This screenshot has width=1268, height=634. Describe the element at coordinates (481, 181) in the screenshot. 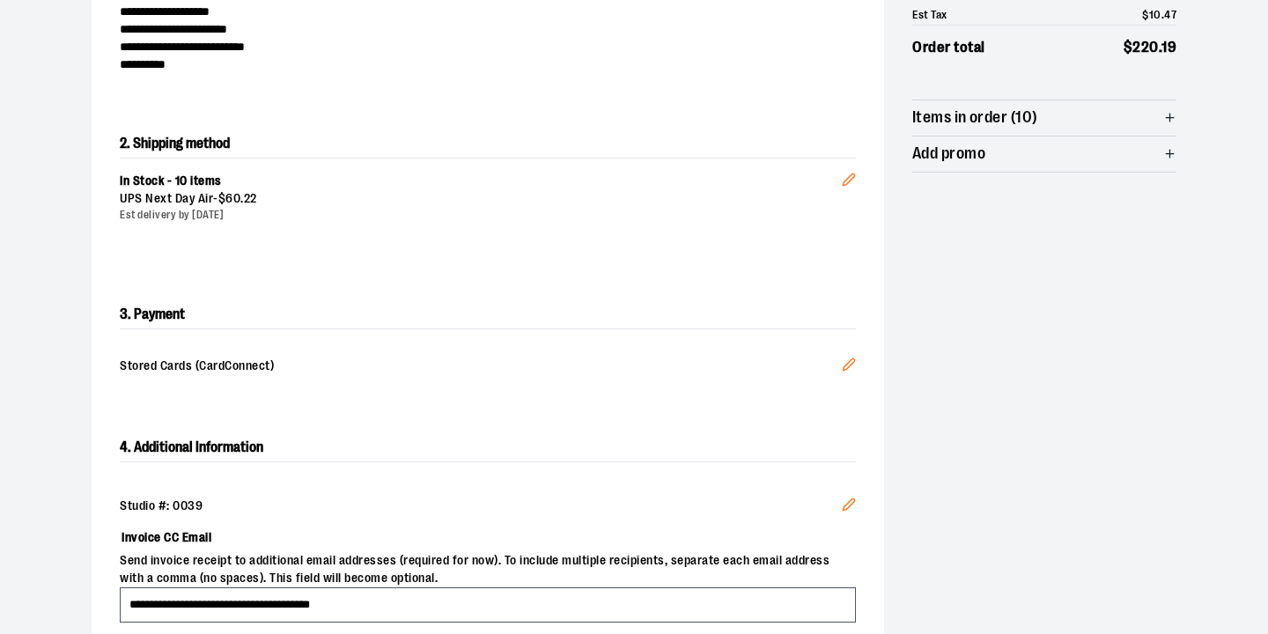

I see `div: In Stock - 10 items` at that location.